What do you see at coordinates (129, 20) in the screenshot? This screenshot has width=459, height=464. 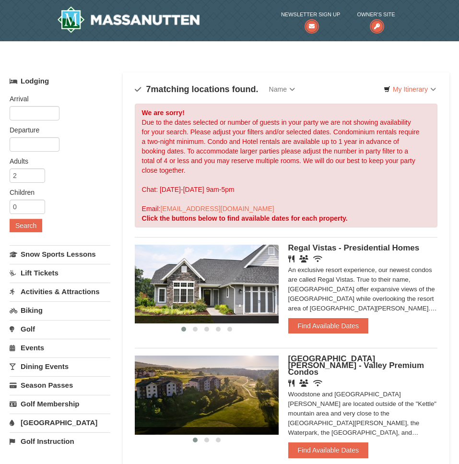 I see `img: Massanutten Resort Logo` at bounding box center [129, 20].